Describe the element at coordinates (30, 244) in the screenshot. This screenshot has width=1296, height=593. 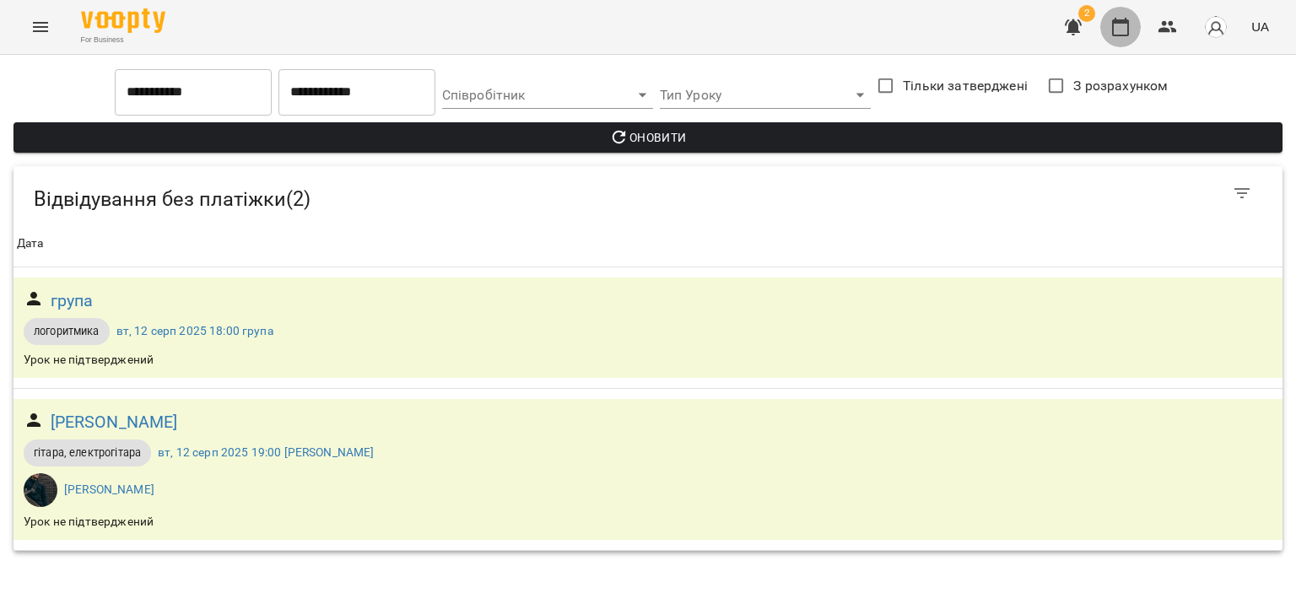
I see `div: Дата` at that location.